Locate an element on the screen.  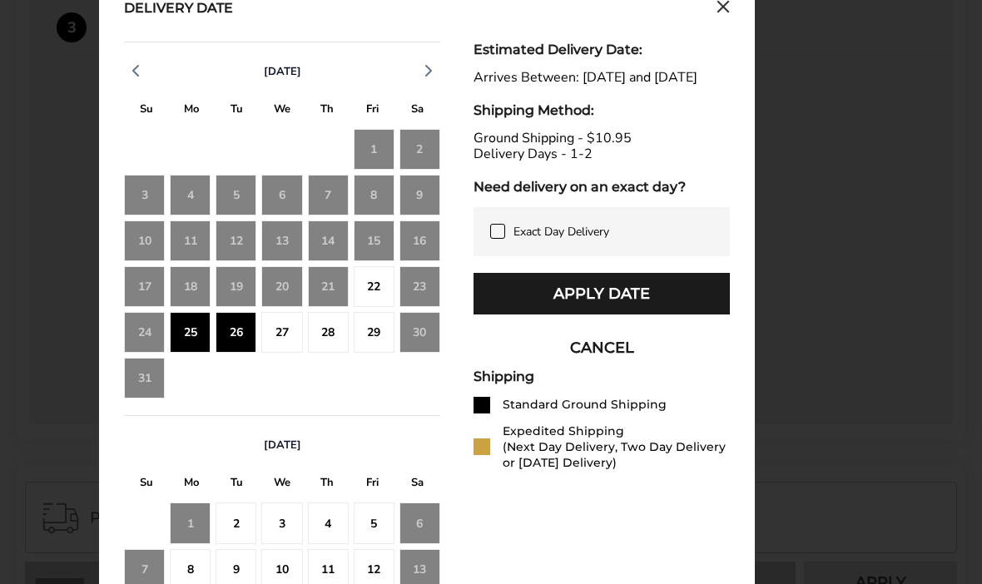
div: Shipping Method: is located at coordinates (602, 110).